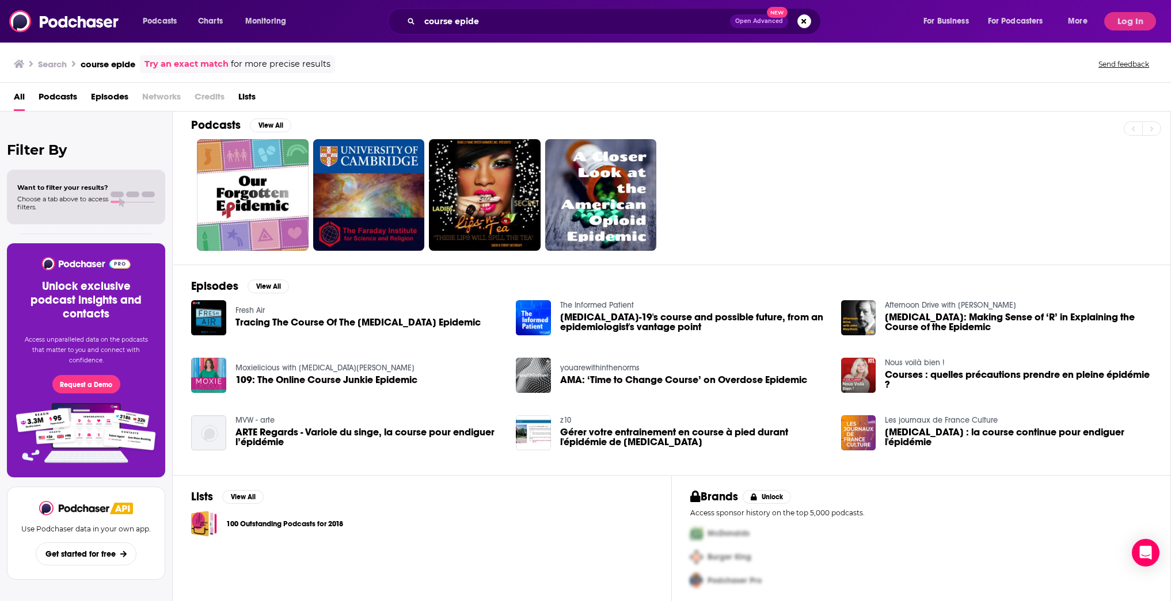 Image resolution: width=1171 pixels, height=601 pixels. Describe the element at coordinates (950, 305) in the screenshot. I see `a: Afternoon Drive with John Maytham` at that location.